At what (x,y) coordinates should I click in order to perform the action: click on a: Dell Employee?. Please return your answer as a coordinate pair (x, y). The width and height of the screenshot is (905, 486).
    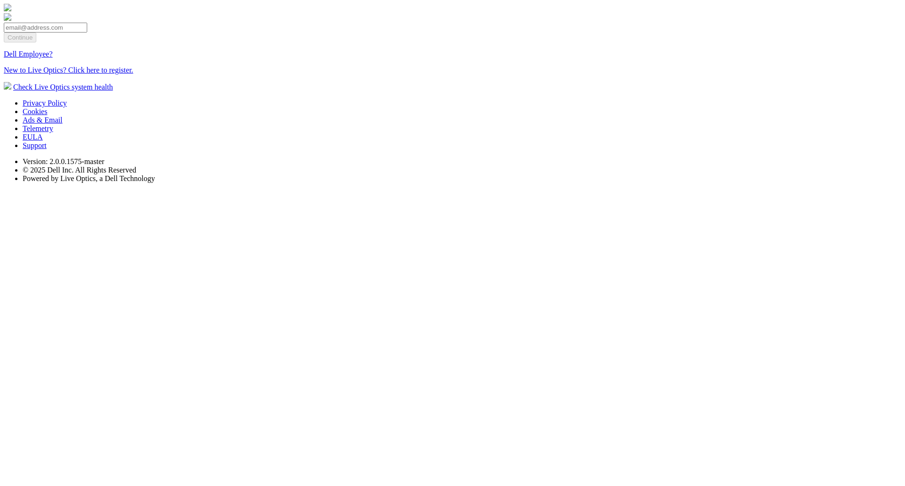
    Looking at the image, I should click on (28, 54).